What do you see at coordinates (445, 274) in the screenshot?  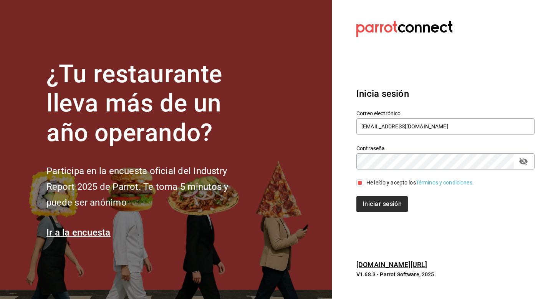 I see `p: V1.68.3 - Parrot Software, 2025.` at bounding box center [445, 274].